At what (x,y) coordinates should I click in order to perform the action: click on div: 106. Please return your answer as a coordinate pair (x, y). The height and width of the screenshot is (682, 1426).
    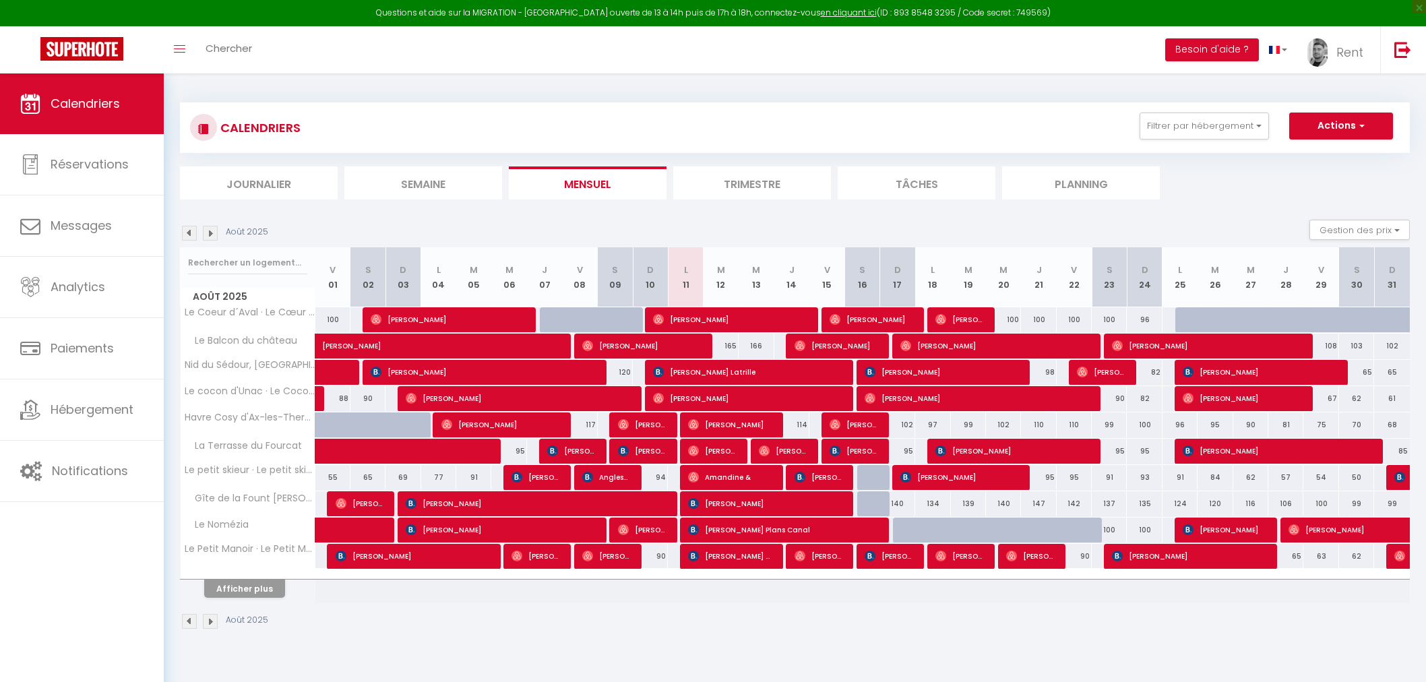
    Looking at the image, I should click on (1286, 504).